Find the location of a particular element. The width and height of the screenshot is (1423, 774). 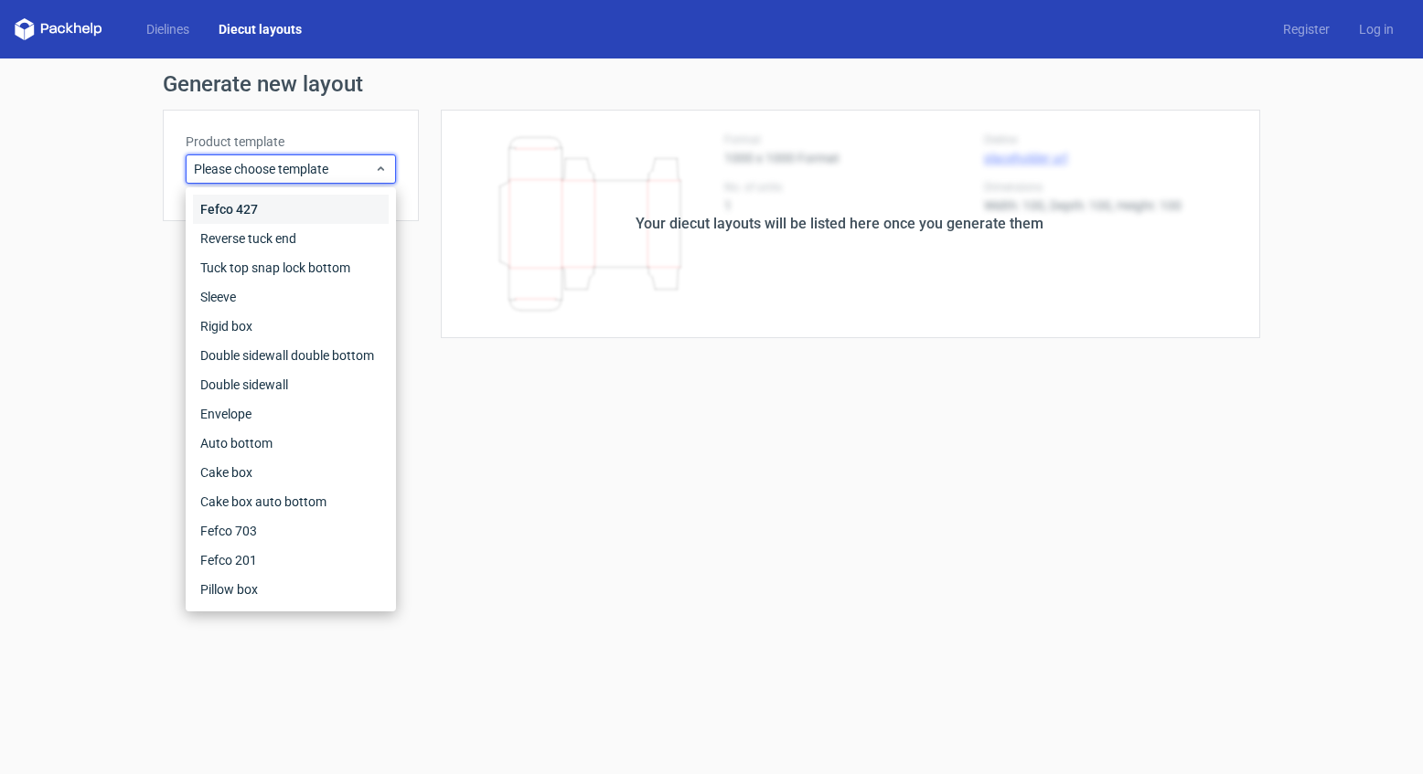

div: Sleeve is located at coordinates (291, 297).